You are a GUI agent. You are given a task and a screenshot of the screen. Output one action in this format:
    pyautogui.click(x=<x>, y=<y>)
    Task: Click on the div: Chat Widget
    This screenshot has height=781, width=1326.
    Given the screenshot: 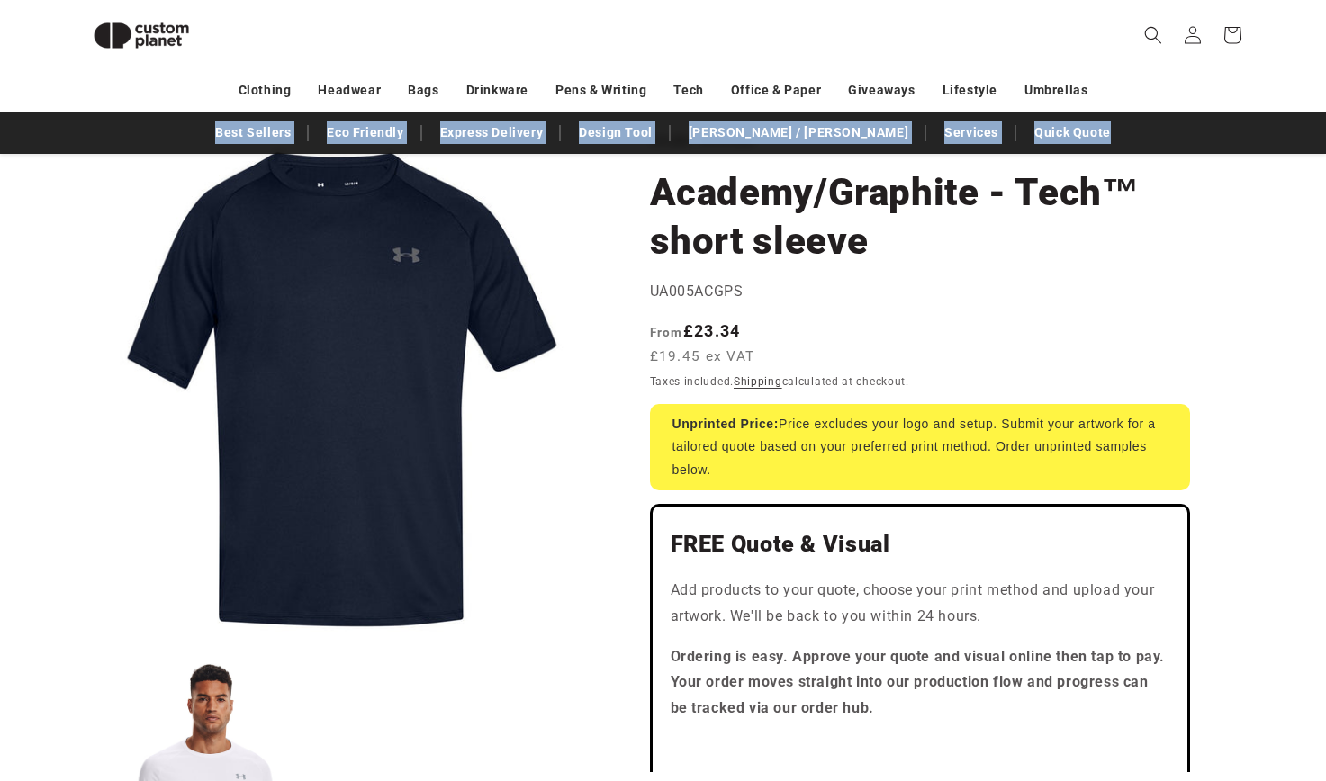 What is the action you would take?
    pyautogui.click(x=1175, y=684)
    